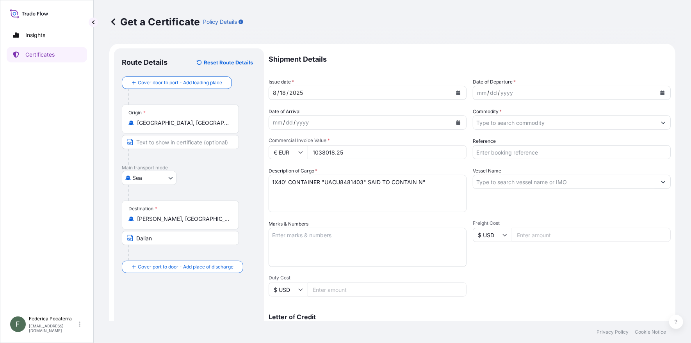  What do you see at coordinates (289, 224) in the screenshot?
I see `label: Marks & Numbers` at bounding box center [289, 224].